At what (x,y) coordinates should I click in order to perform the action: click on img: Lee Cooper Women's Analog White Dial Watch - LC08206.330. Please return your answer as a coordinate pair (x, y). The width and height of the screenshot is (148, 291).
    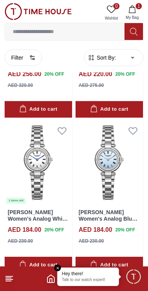
    Looking at the image, I should click on (38, 162).